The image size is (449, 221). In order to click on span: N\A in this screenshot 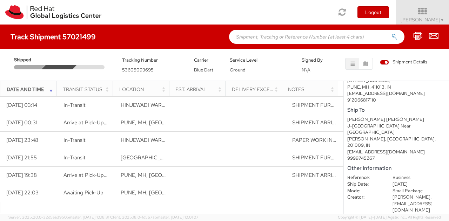, I will do `click(306, 70)`.